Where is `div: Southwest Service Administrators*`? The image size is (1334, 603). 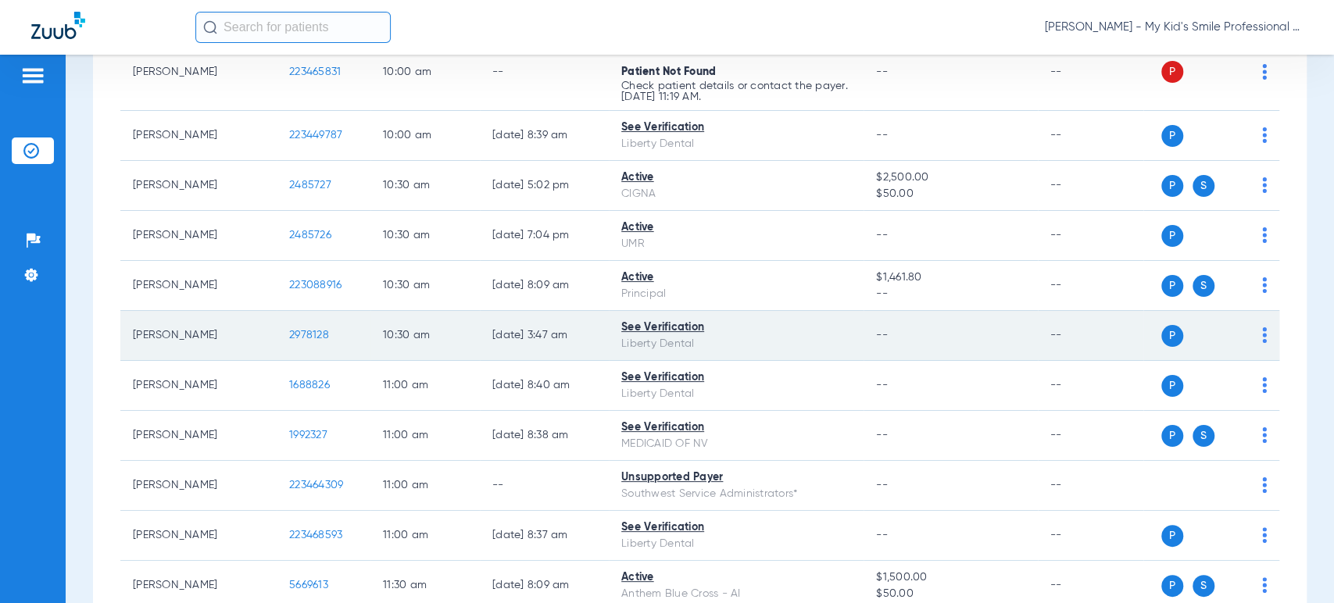
div: Southwest Service Administrators* is located at coordinates (736, 494).